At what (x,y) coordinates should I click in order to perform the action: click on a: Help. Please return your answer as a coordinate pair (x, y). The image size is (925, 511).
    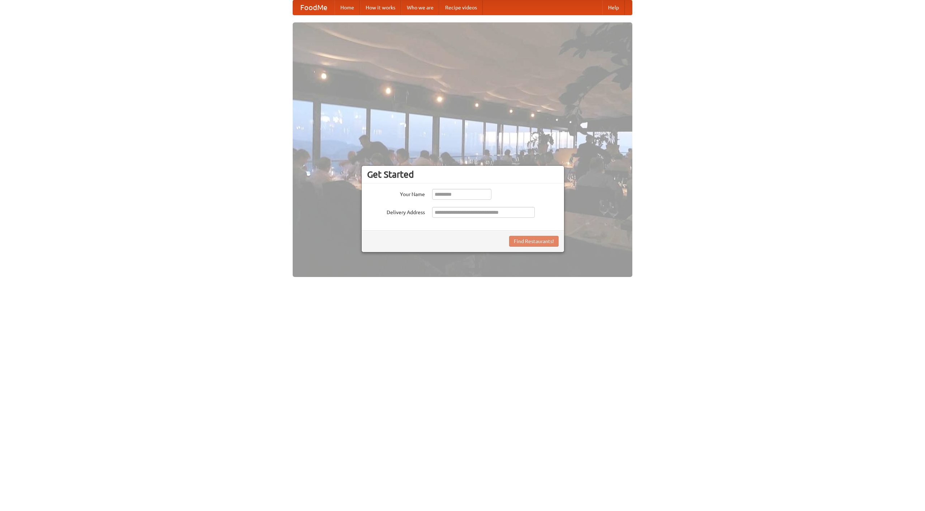
    Looking at the image, I should click on (614, 8).